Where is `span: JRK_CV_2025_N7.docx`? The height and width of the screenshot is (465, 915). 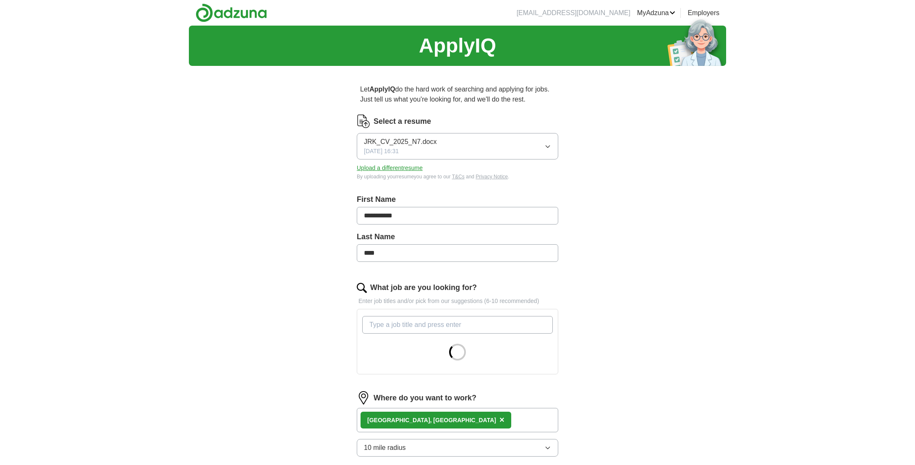 span: JRK_CV_2025_N7.docx is located at coordinates (400, 142).